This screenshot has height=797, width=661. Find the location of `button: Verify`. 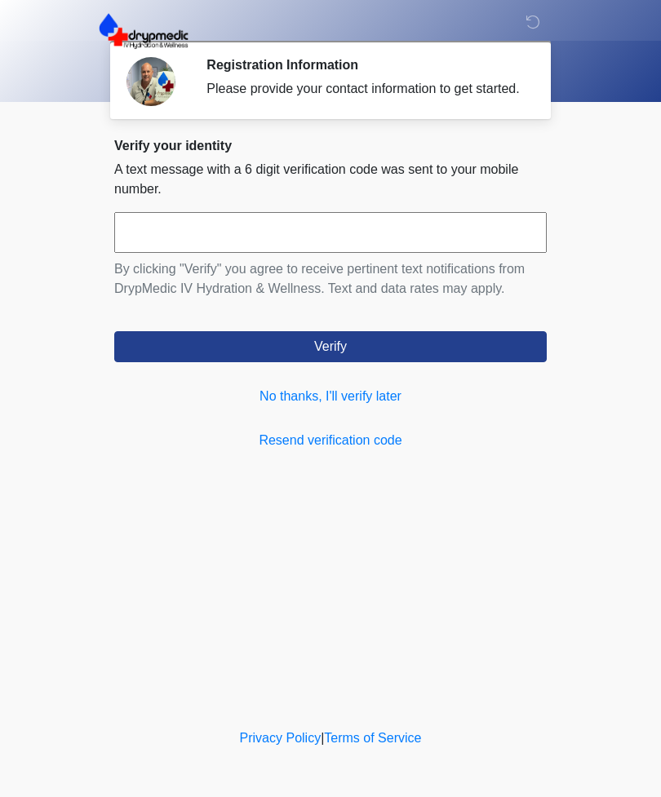

button: Verify is located at coordinates (330, 347).